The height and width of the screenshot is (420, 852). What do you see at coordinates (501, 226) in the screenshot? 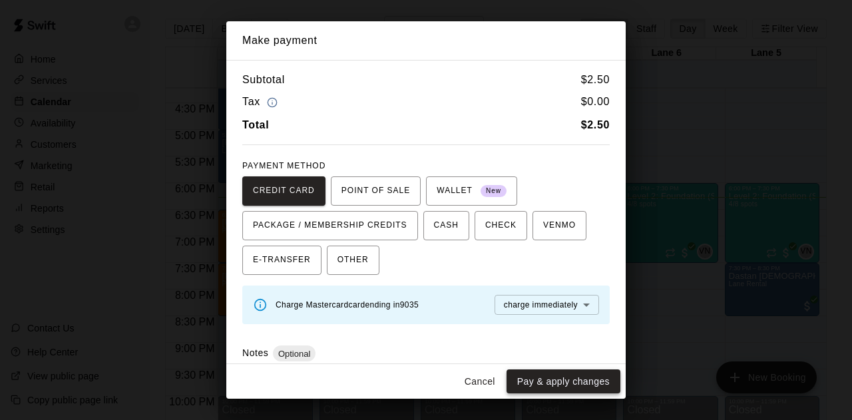
I see `button: CHECK` at bounding box center [501, 226].